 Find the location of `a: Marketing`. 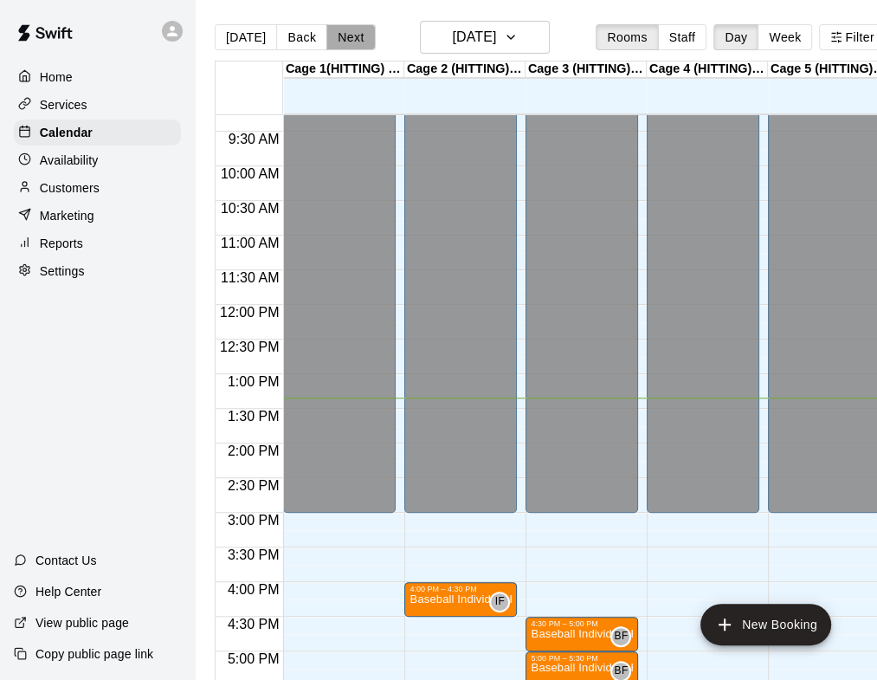

a: Marketing is located at coordinates (97, 216).